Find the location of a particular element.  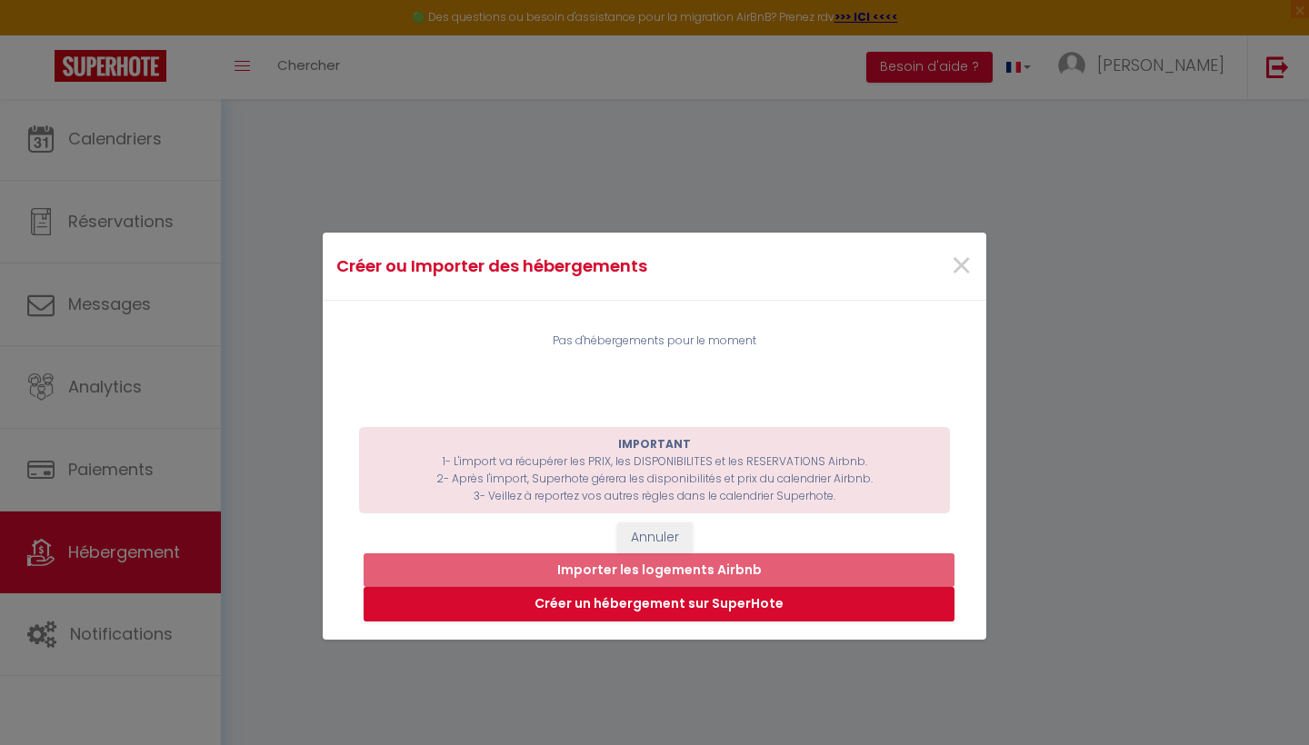

button: Close is located at coordinates (961, 266).